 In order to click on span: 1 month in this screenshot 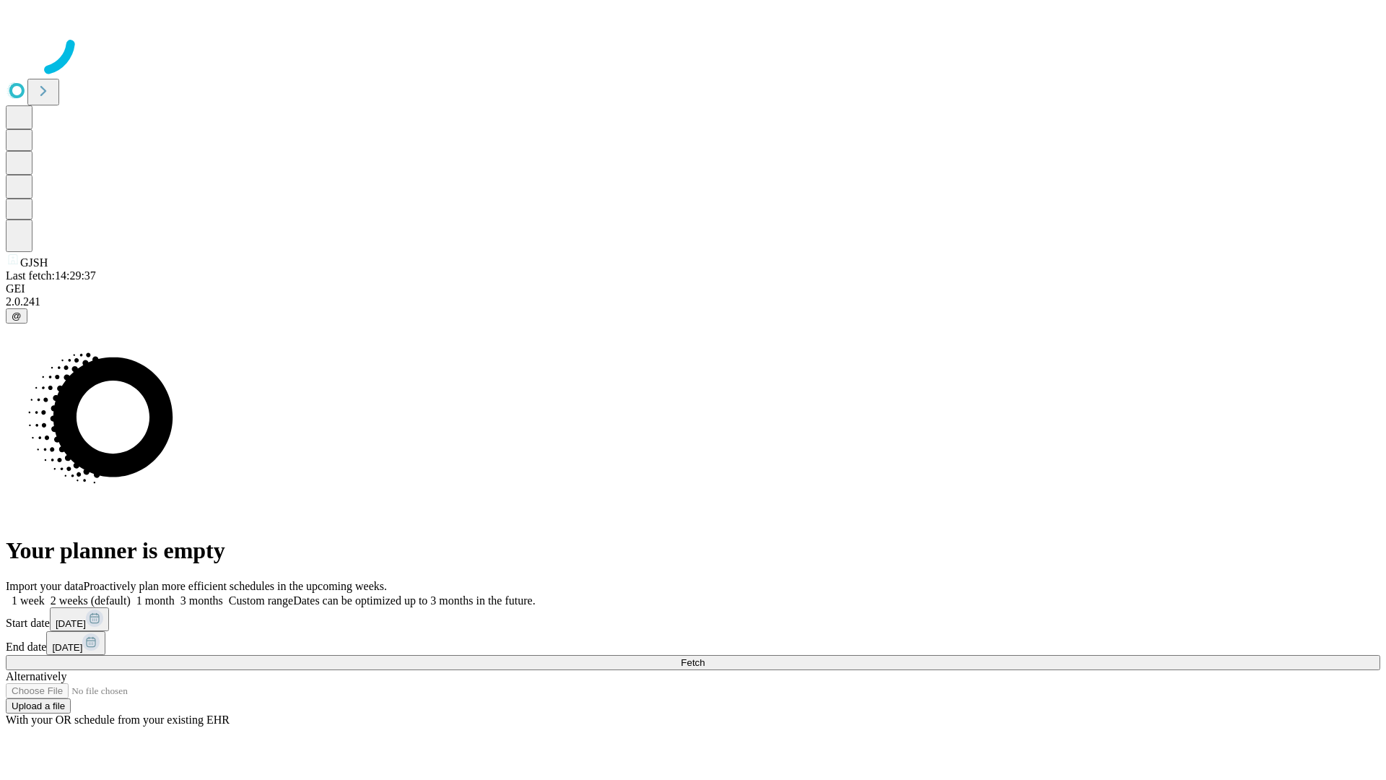, I will do `click(155, 600)`.